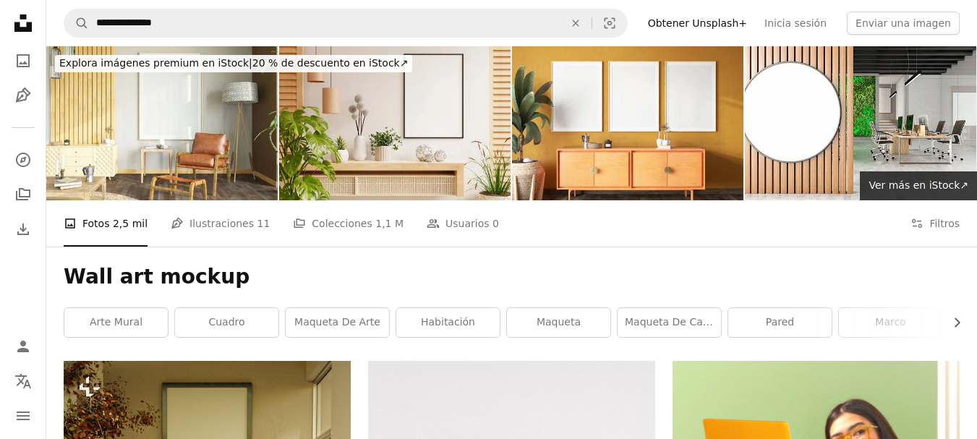 Image resolution: width=977 pixels, height=439 pixels. Describe the element at coordinates (226, 323) in the screenshot. I see `a: cuadro` at that location.